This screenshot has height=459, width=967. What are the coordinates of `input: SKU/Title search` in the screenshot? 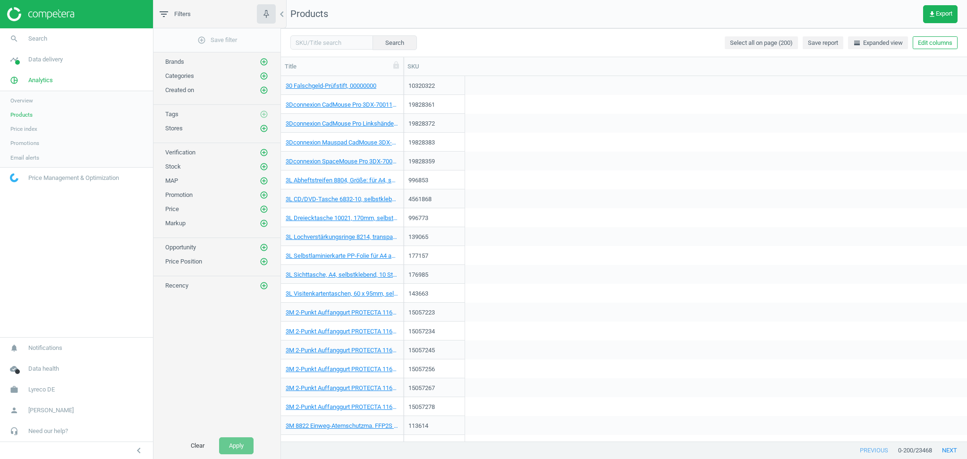 It's located at (331, 42).